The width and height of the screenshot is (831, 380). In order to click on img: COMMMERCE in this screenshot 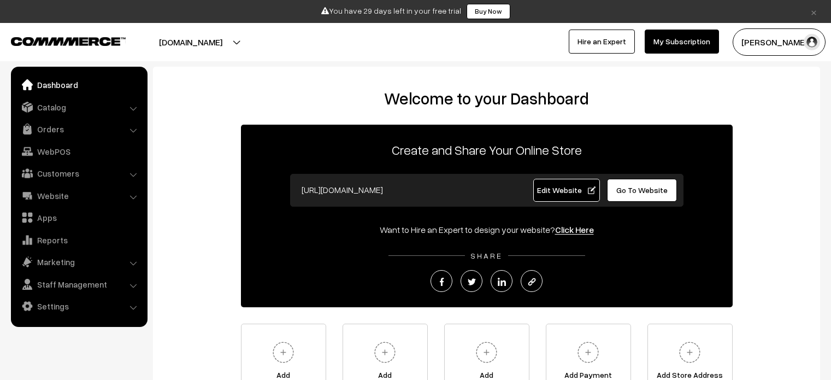, I will do `click(68, 41)`.